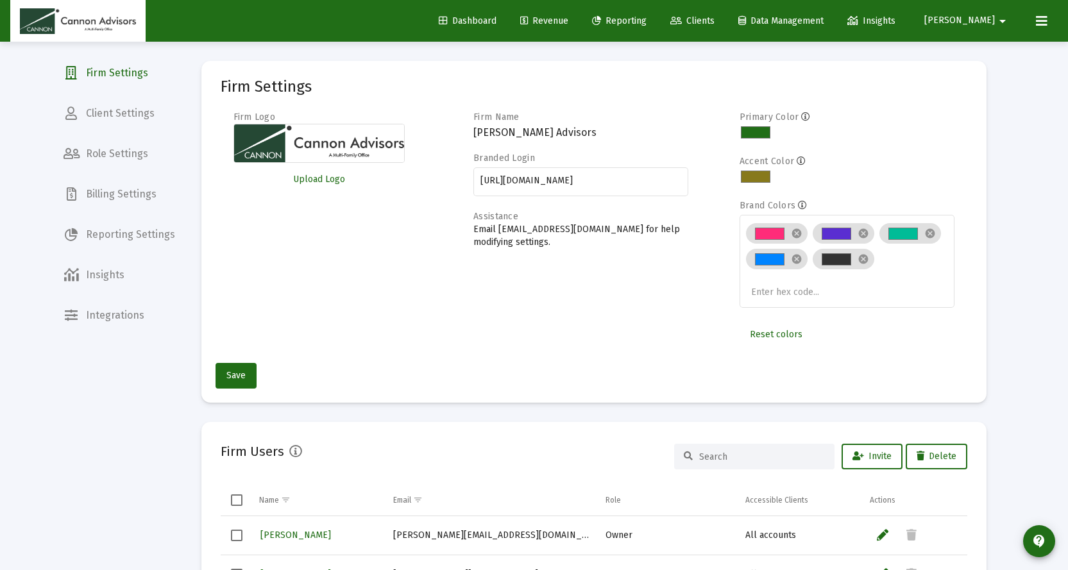  Describe the element at coordinates (319, 143) in the screenshot. I see `img: Firm logo` at that location.